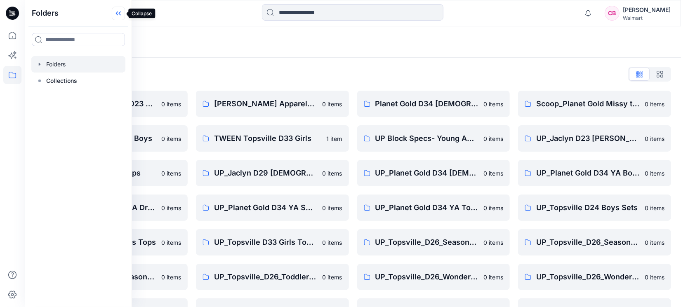  What do you see at coordinates (595, 208) in the screenshot?
I see `a: UP_Topsville D24 Boys Sets0 items` at bounding box center [595, 208].